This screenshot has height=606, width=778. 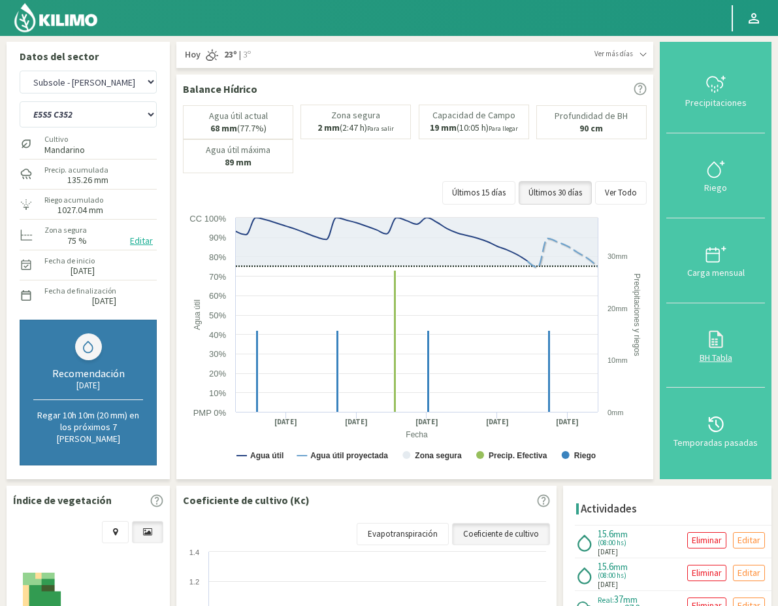 What do you see at coordinates (617, 256) in the screenshot?
I see `text: 30mm` at bounding box center [617, 256].